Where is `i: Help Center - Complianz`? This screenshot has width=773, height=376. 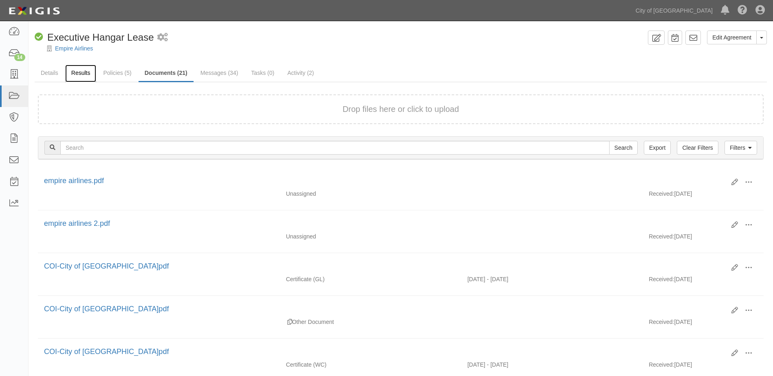 i: Help Center - Complianz is located at coordinates (742, 11).